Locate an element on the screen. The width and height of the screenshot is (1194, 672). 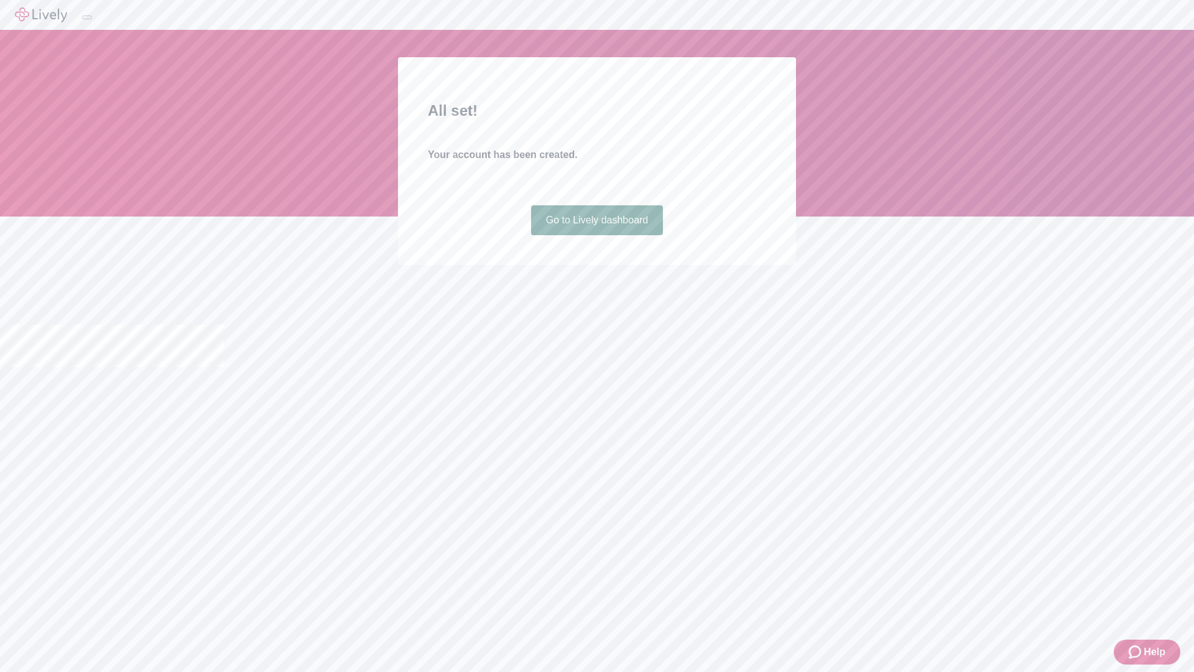
button: Log out is located at coordinates (87, 17).